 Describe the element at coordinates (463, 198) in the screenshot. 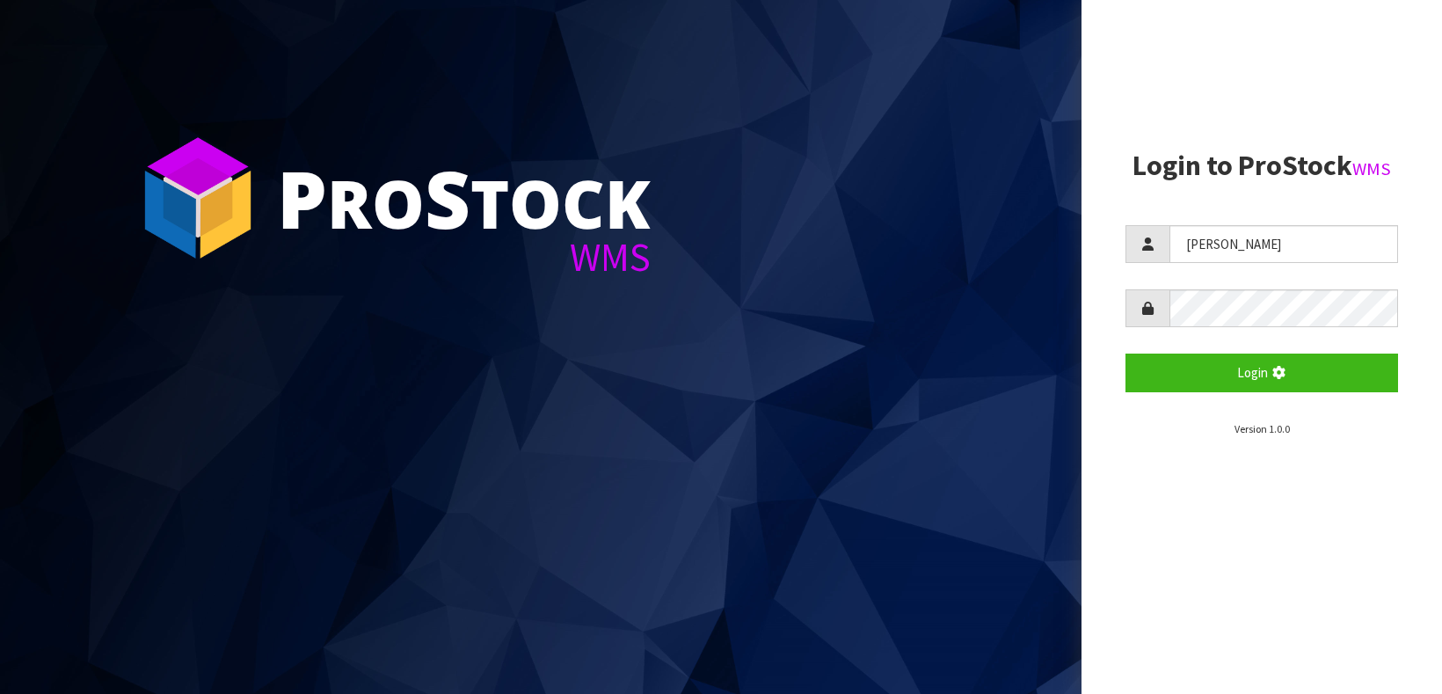

I see `div: ro tock` at that location.